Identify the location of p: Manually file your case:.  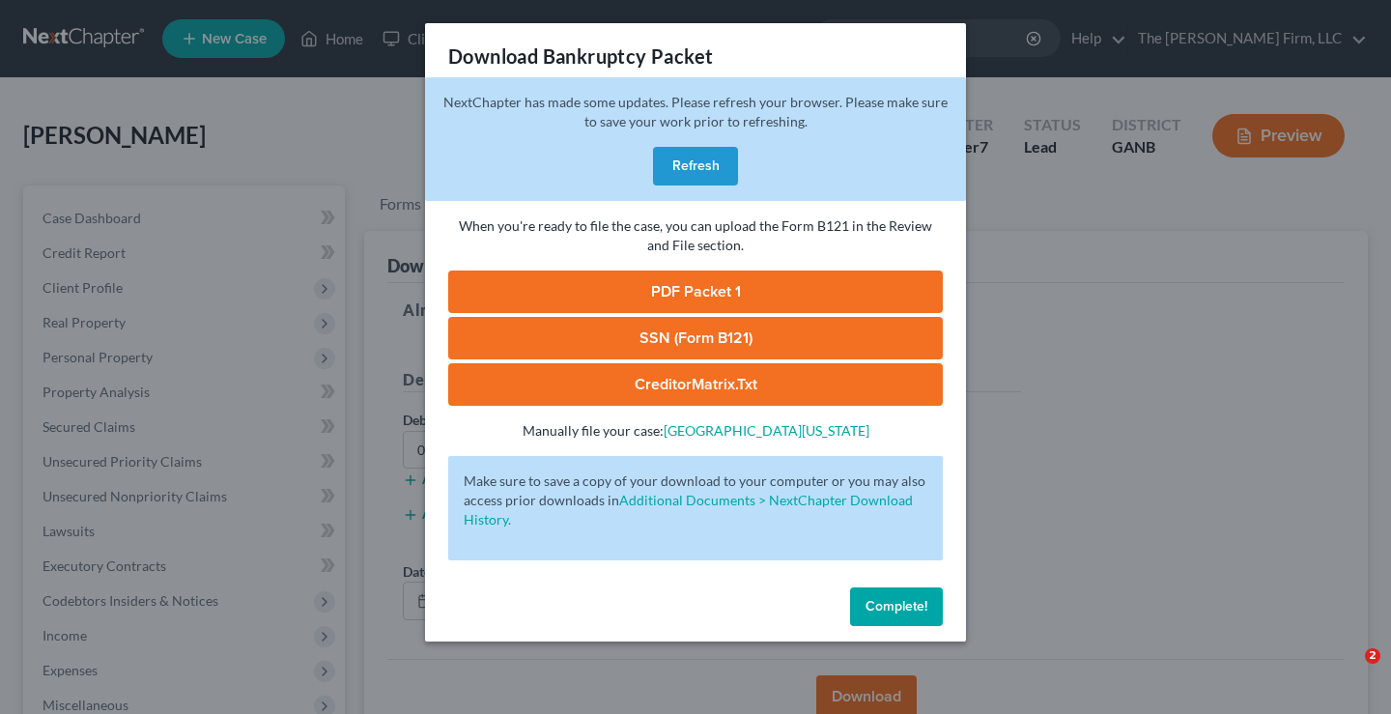
(695, 431).